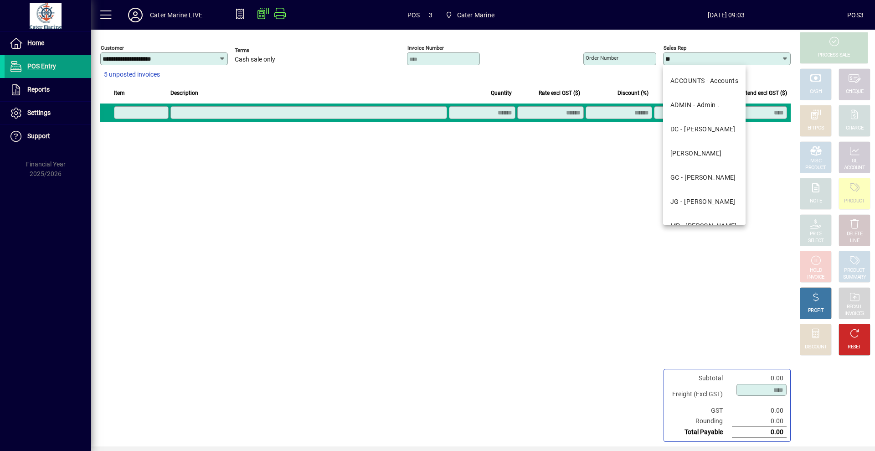 The image size is (875, 451). I want to click on span: Rate excl GST ($), so click(559, 93).